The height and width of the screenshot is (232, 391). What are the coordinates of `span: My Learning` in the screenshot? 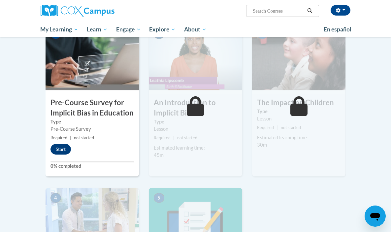 It's located at (59, 29).